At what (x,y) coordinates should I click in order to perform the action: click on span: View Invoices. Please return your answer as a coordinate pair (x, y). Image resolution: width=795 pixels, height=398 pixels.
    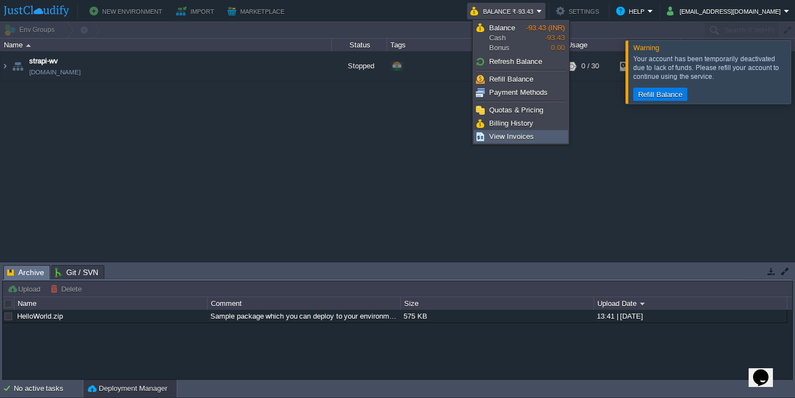
    Looking at the image, I should click on (511, 136).